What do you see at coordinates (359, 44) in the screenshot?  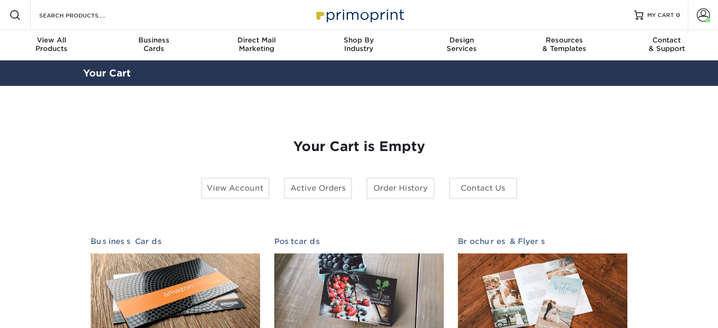 I see `div: Industry` at bounding box center [359, 44].